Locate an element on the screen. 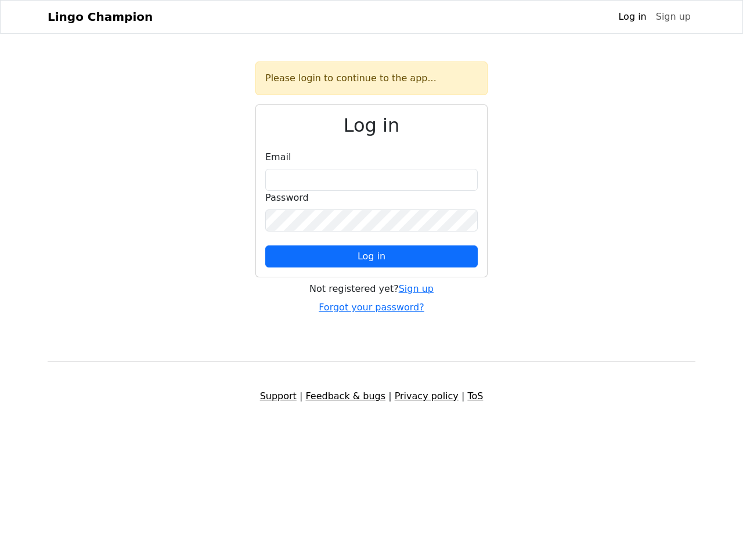 The image size is (743, 557). label: Password is located at coordinates (287, 198).